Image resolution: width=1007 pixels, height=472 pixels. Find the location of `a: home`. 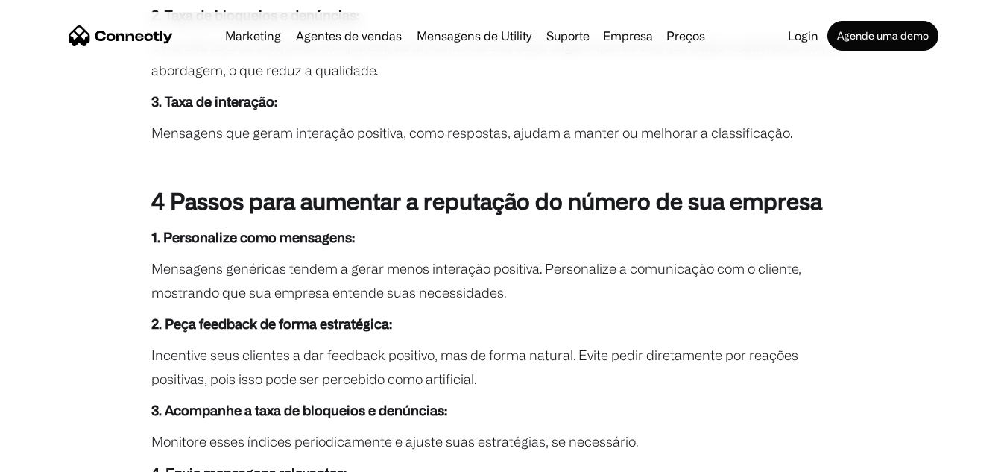

a: home is located at coordinates (121, 36).